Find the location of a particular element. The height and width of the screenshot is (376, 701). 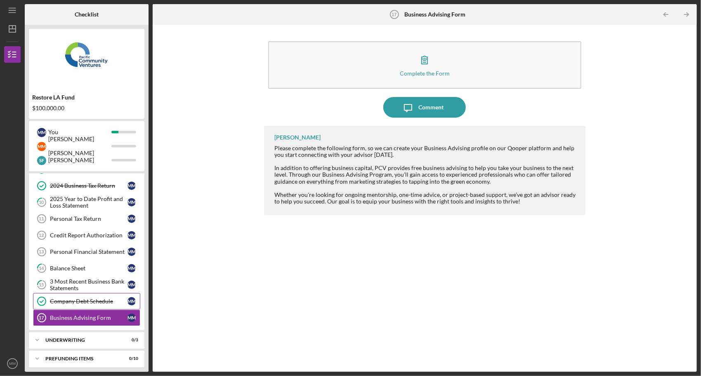

div: Balance Sheet is located at coordinates (89, 268).